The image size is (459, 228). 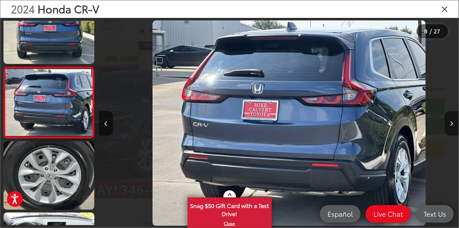 I want to click on span: Text Us, so click(x=435, y=213).